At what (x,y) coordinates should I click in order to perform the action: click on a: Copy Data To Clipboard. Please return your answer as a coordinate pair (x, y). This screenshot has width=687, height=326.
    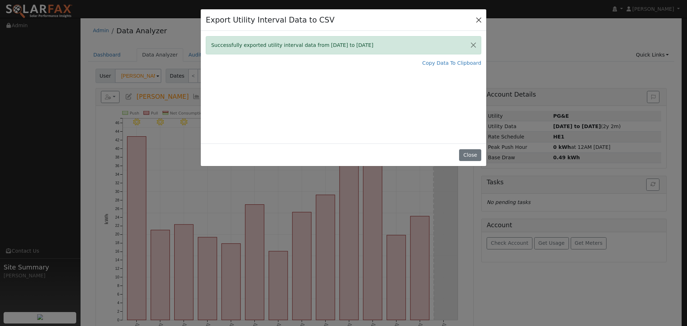
    Looking at the image, I should click on (452, 63).